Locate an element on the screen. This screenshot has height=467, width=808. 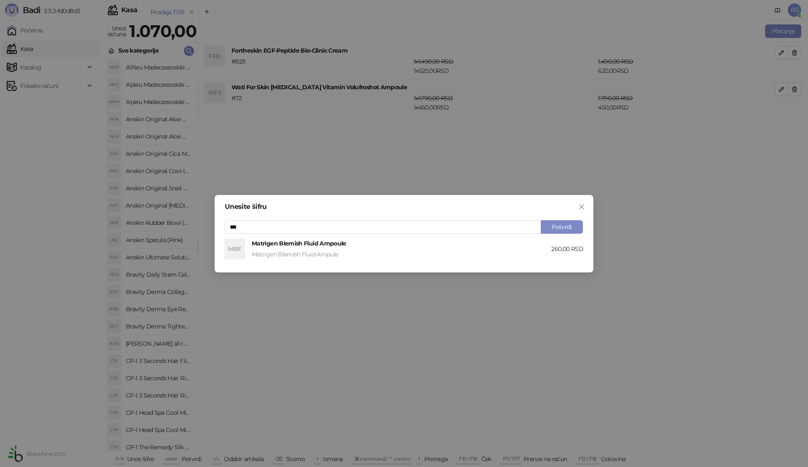
span: close is located at coordinates (581, 207).